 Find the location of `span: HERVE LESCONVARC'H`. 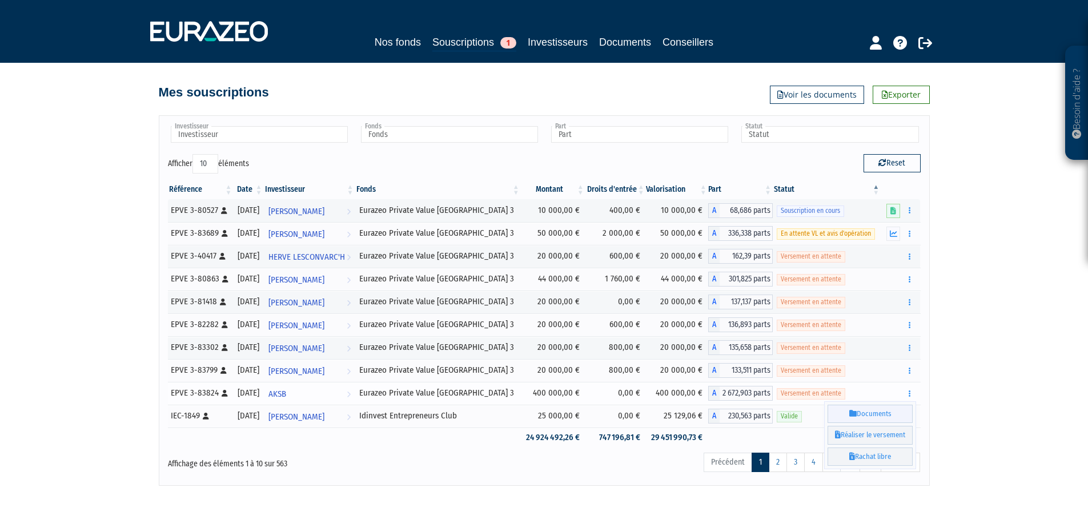

span: HERVE LESCONVARC'H is located at coordinates (307, 257).